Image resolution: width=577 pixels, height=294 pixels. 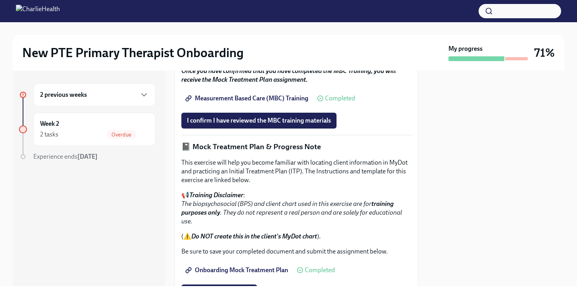 I want to click on strong: training purposes only, so click(x=287, y=208).